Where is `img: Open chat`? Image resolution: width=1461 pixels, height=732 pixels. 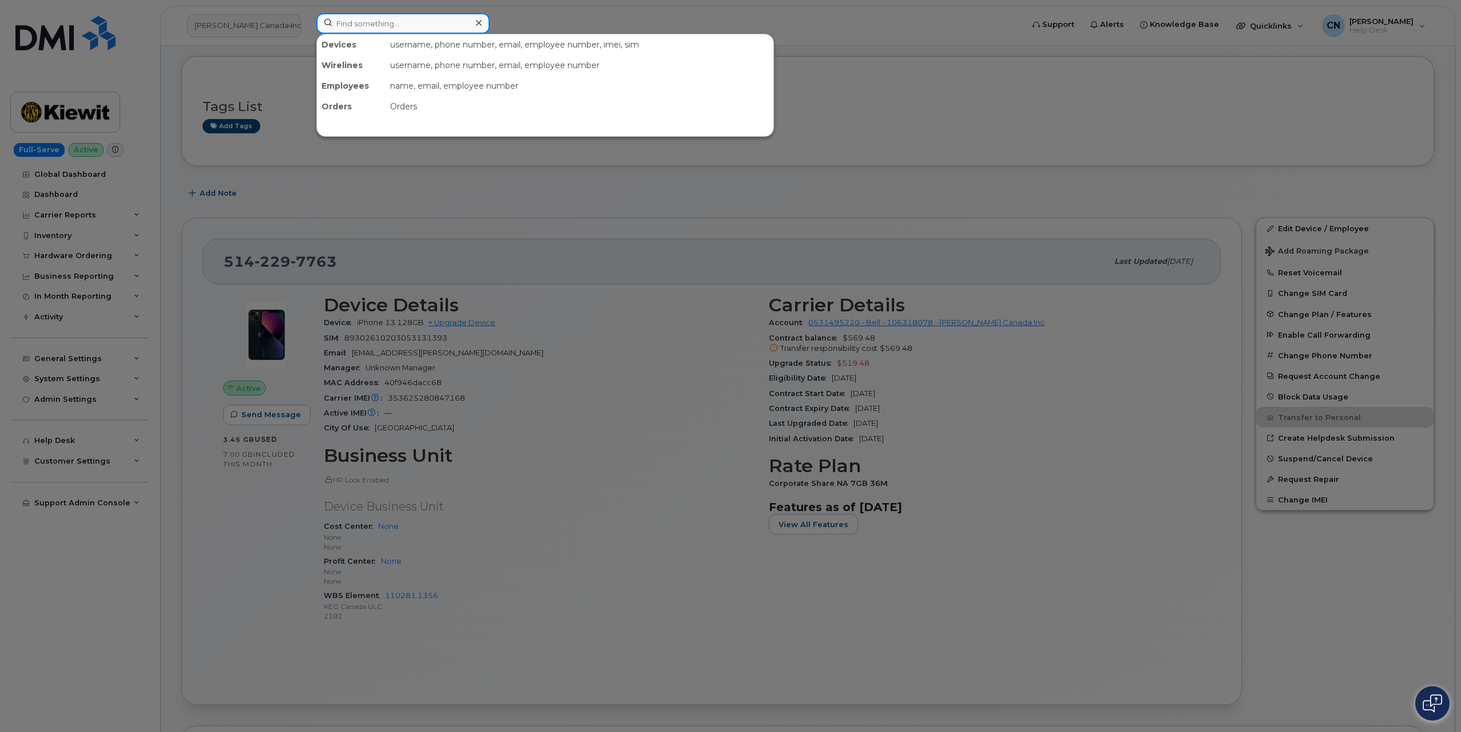 img: Open chat is located at coordinates (1433, 703).